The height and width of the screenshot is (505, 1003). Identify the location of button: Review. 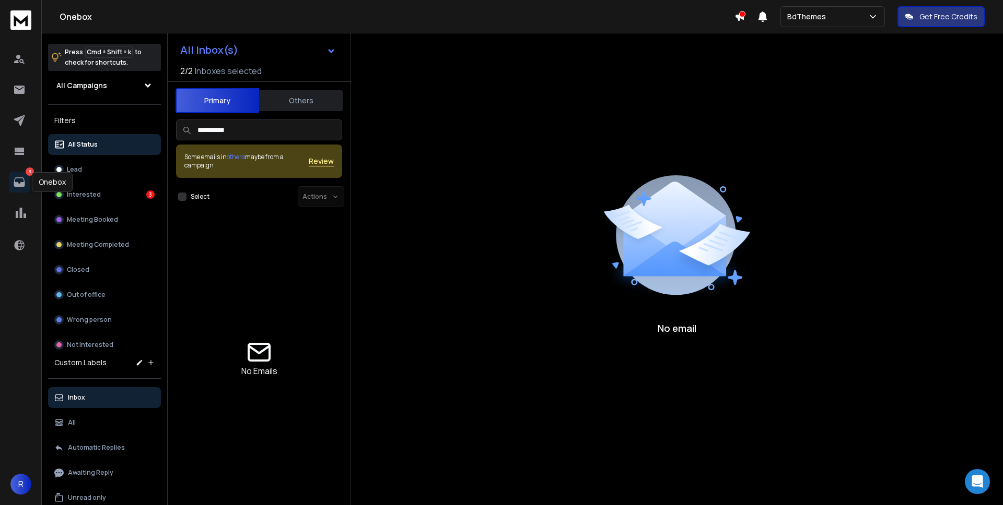
(321, 161).